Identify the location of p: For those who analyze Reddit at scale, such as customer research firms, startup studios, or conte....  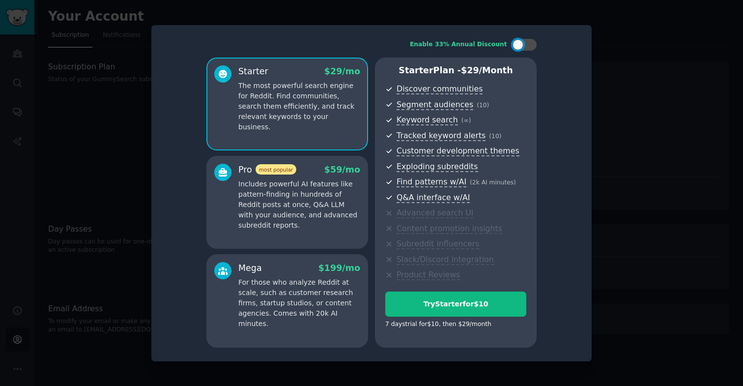
(299, 303).